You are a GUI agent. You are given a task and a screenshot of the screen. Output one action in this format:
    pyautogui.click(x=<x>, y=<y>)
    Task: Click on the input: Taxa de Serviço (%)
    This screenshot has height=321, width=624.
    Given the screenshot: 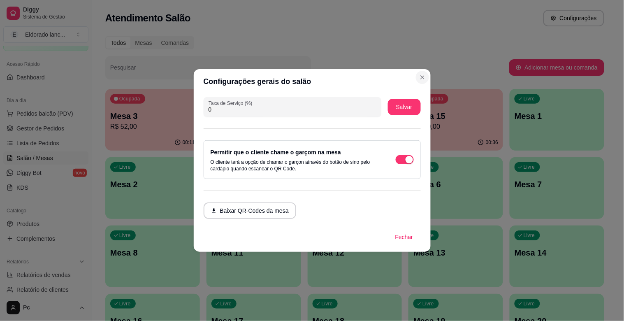 What is the action you would take?
    pyautogui.click(x=293, y=109)
    